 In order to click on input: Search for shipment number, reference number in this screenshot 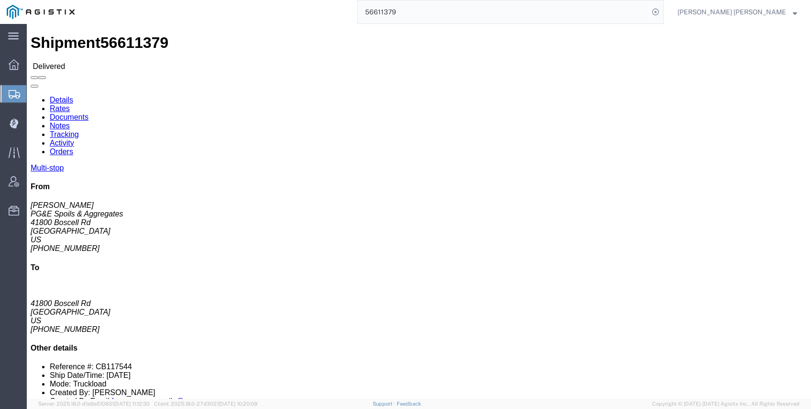, I will do `click(504, 12)`.